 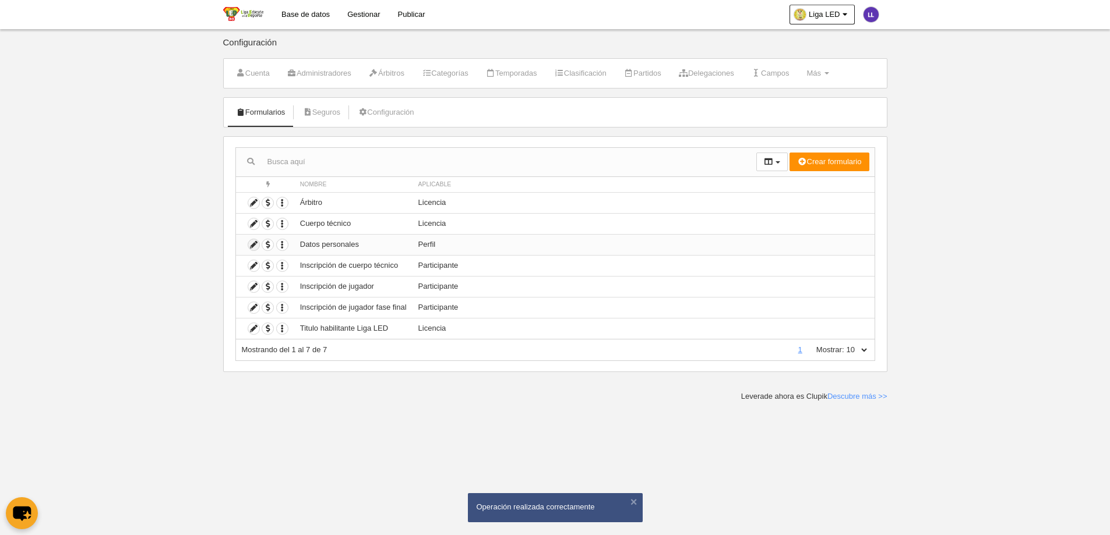 What do you see at coordinates (284, 350) in the screenshot?
I see `span: Mostrando del 1 al 7 de 7` at bounding box center [284, 350].